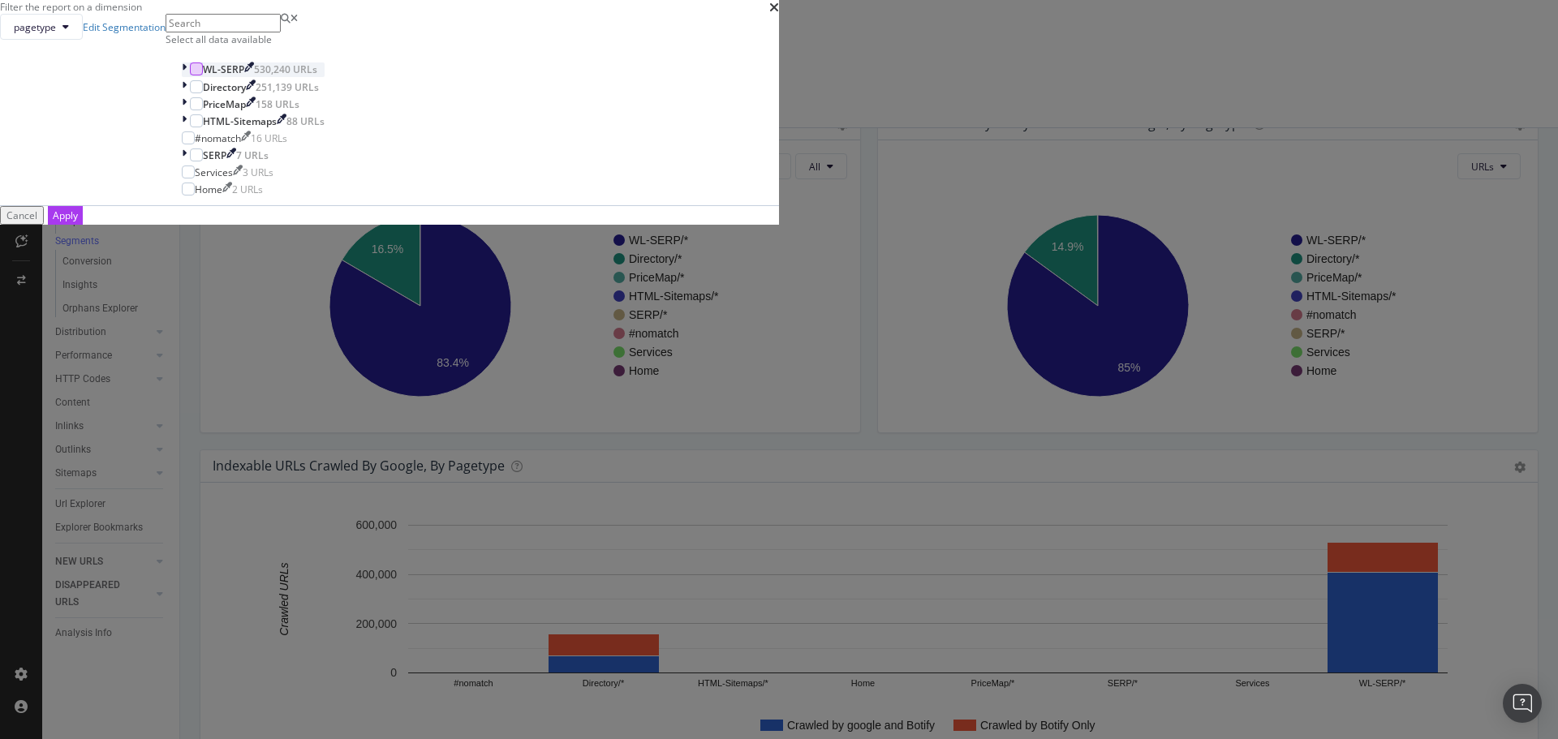 Image resolution: width=1558 pixels, height=739 pixels. I want to click on div: 530,240 URLs, so click(286, 69).